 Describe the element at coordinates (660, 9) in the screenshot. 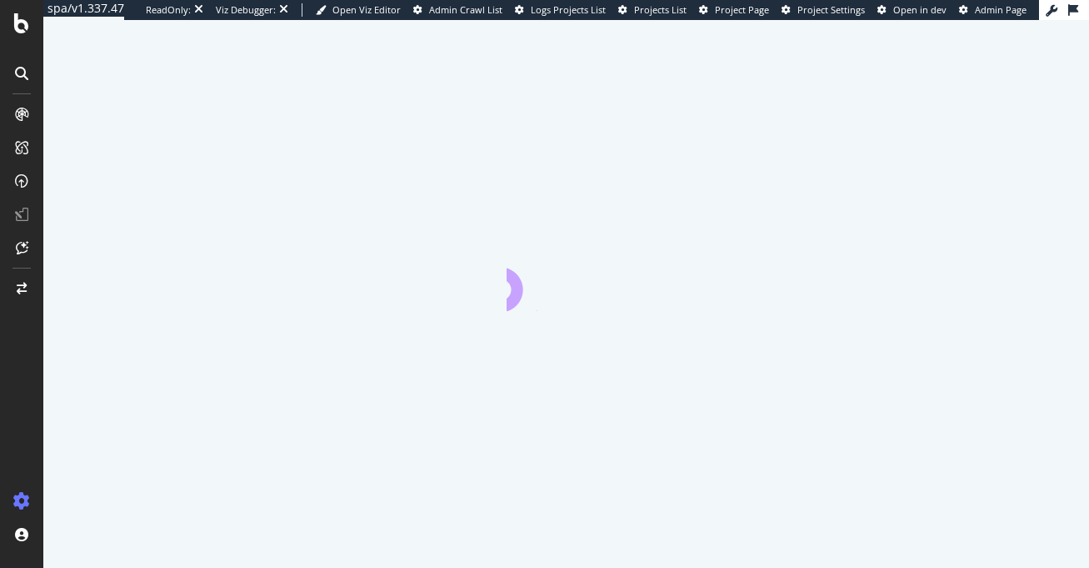

I see `span: Projects List` at that location.